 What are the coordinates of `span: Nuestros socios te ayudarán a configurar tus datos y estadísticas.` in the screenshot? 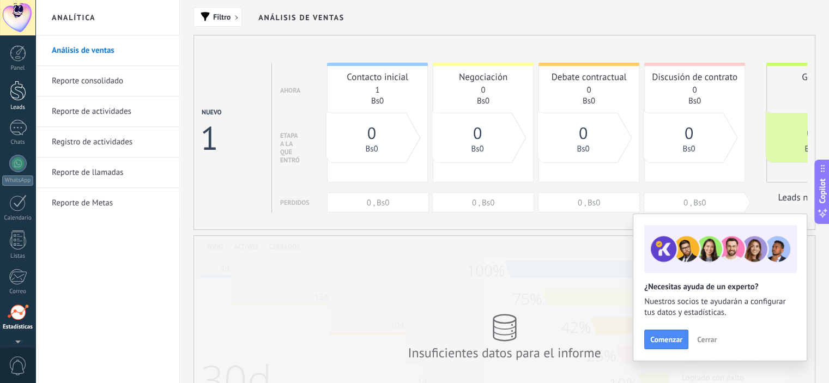 It's located at (720, 307).